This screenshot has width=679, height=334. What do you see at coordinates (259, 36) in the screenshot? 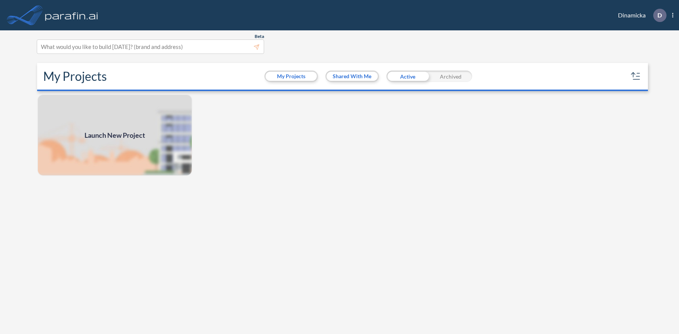
I see `span: Beta` at bounding box center [259, 36].